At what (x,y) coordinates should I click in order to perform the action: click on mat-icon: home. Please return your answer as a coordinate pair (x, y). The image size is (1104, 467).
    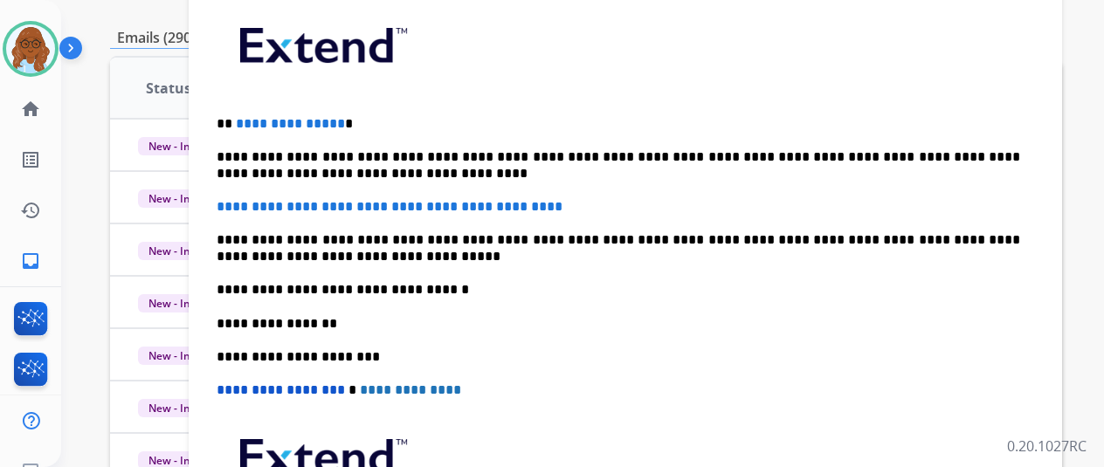
    Looking at the image, I should click on (31, 109).